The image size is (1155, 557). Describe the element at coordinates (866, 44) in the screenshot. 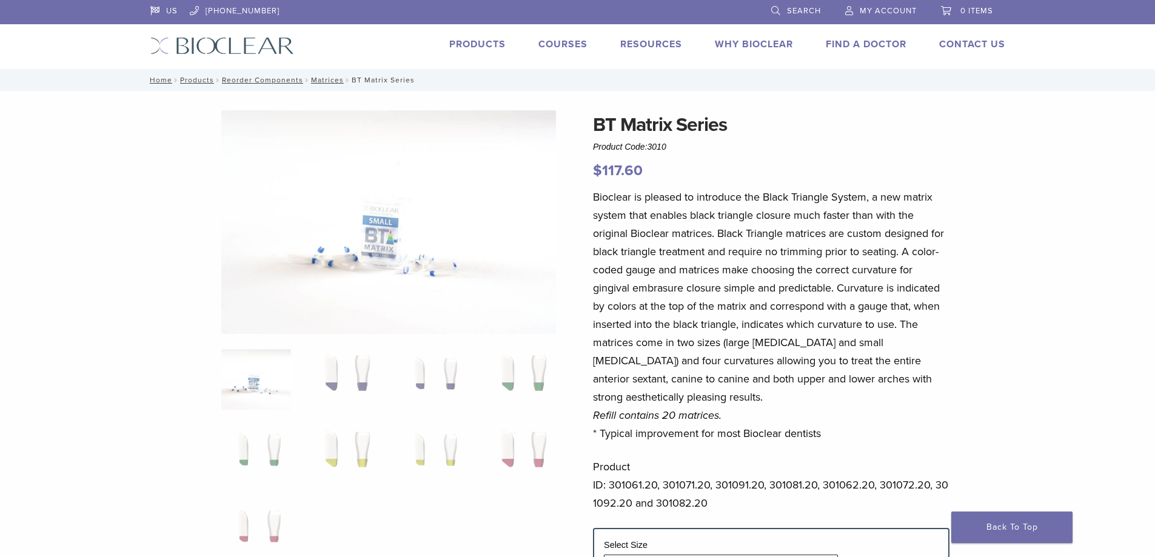

I see `a: Find A Doctor` at that location.